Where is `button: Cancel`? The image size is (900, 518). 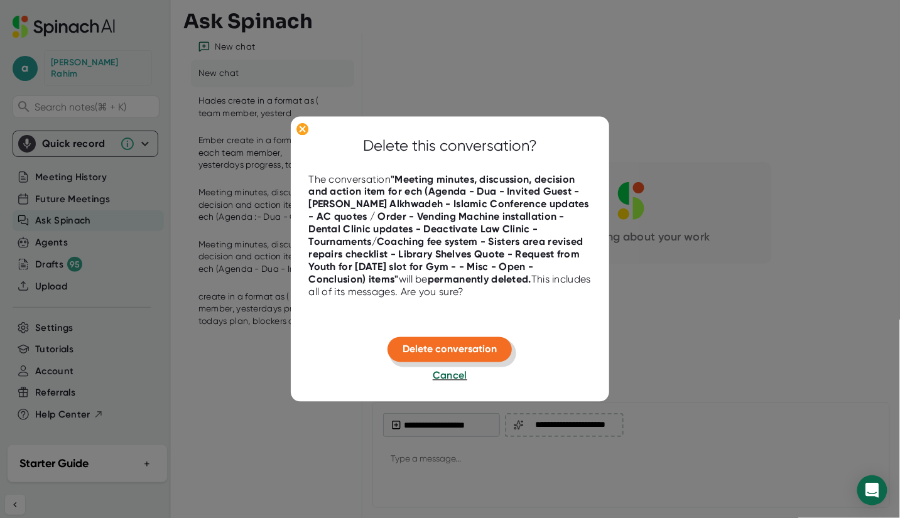
button: Cancel is located at coordinates (450, 376).